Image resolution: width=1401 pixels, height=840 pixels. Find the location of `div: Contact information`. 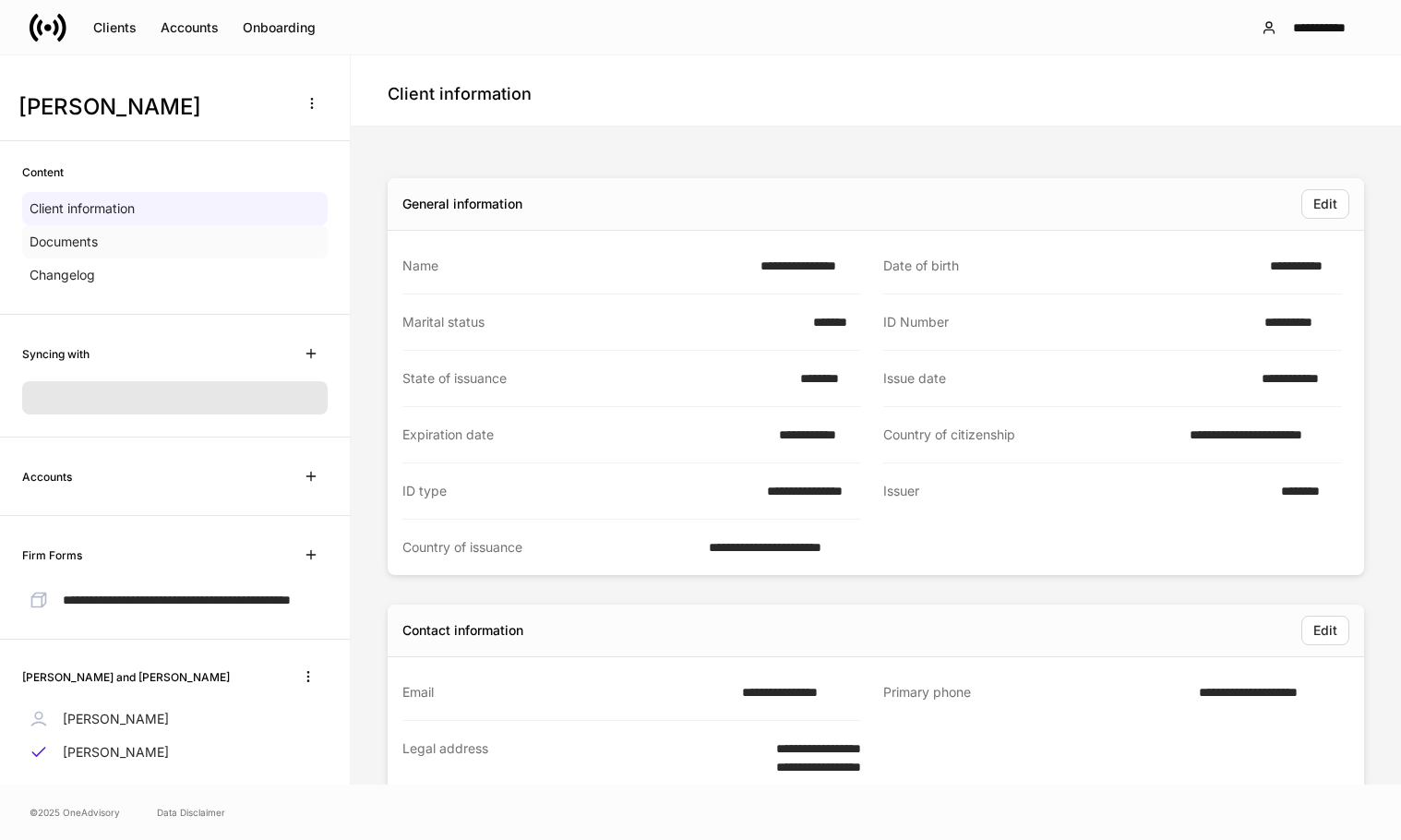

div: Contact information is located at coordinates (462, 630).